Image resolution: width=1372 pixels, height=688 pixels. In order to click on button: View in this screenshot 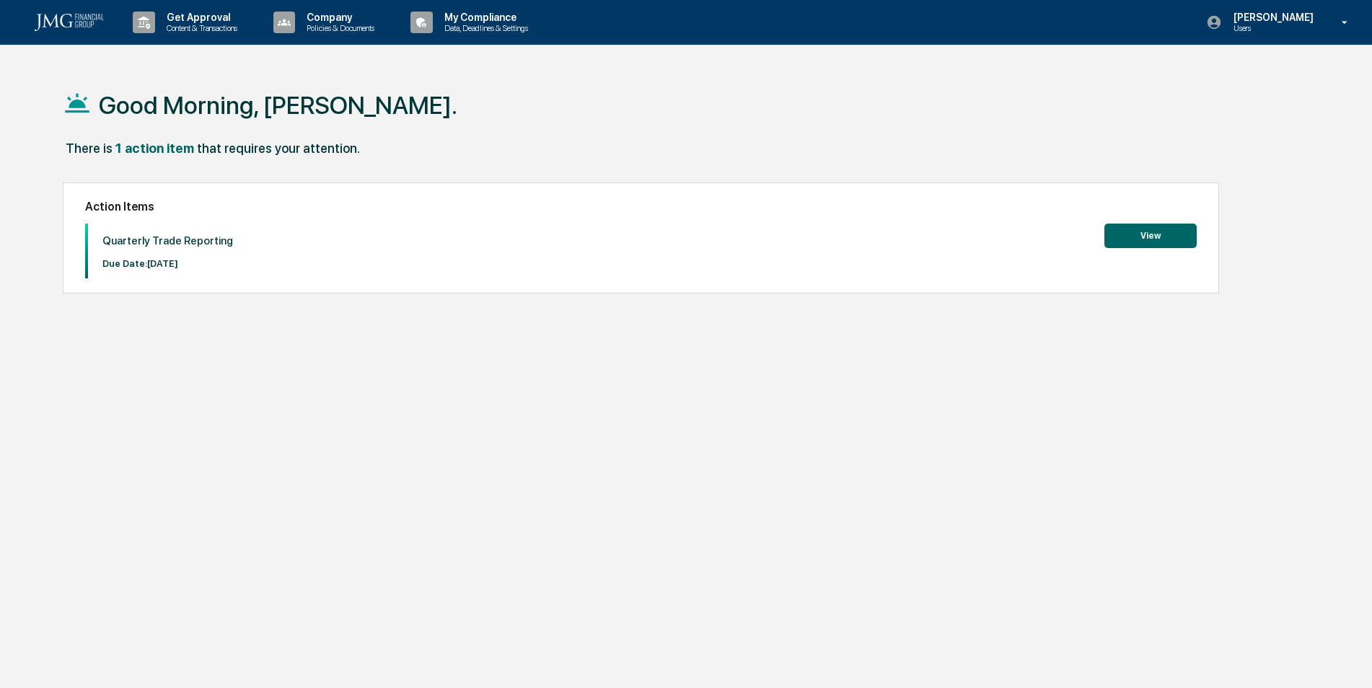, I will do `click(1151, 236)`.